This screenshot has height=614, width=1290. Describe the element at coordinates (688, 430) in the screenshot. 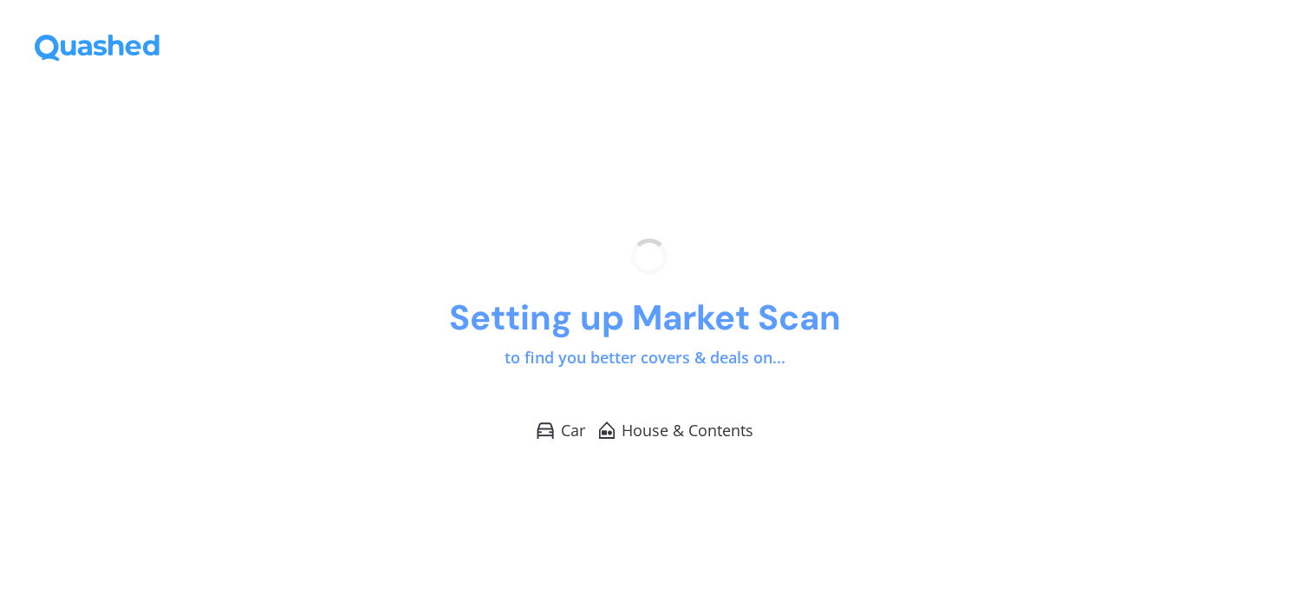

I see `span: House & Contents` at that location.